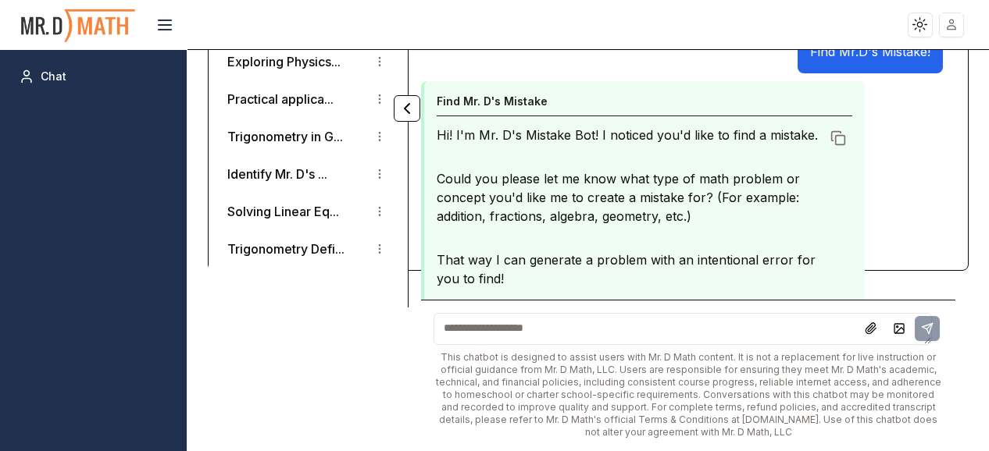  What do you see at coordinates (629, 269) in the screenshot?
I see `p: That way I can generate a problem with an intentional error for you to find!` at bounding box center [629, 269].